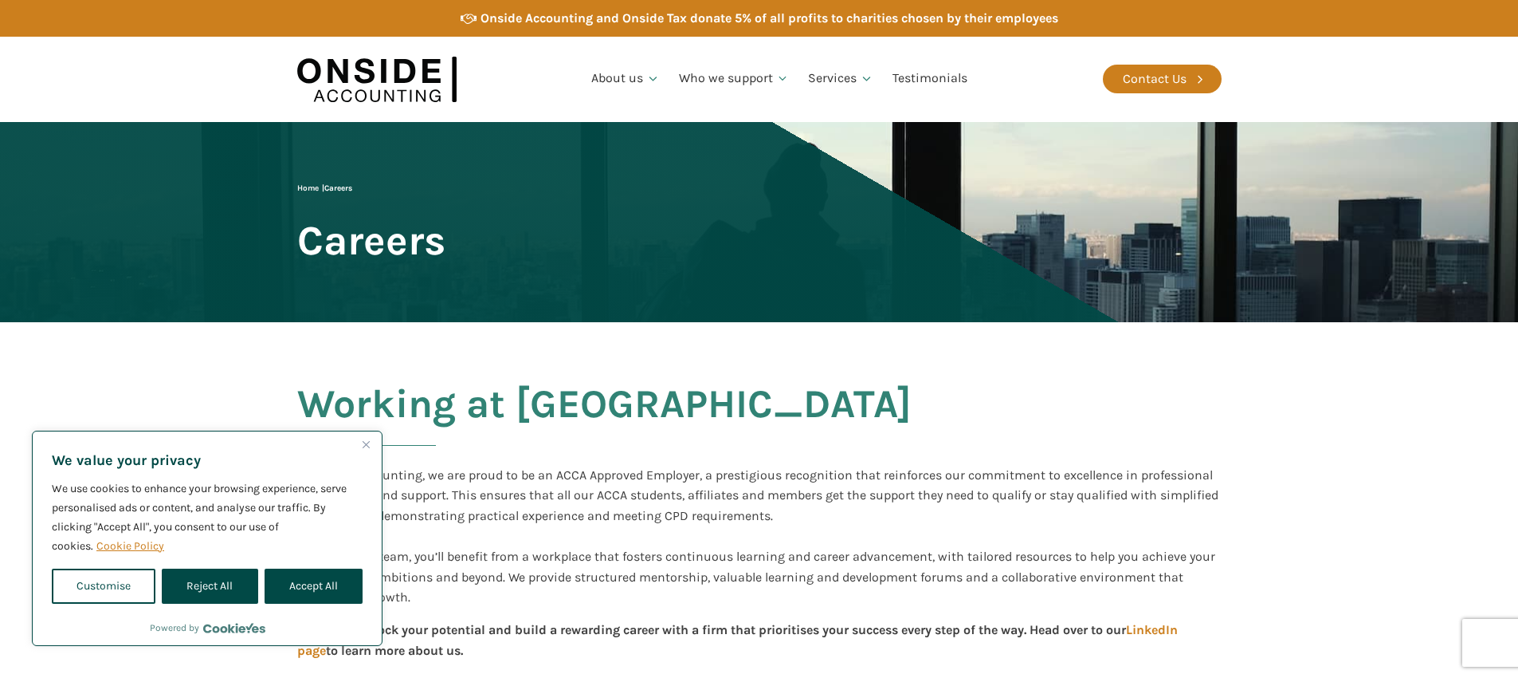  What do you see at coordinates (104, 586) in the screenshot?
I see `button: Customise` at bounding box center [104, 586].